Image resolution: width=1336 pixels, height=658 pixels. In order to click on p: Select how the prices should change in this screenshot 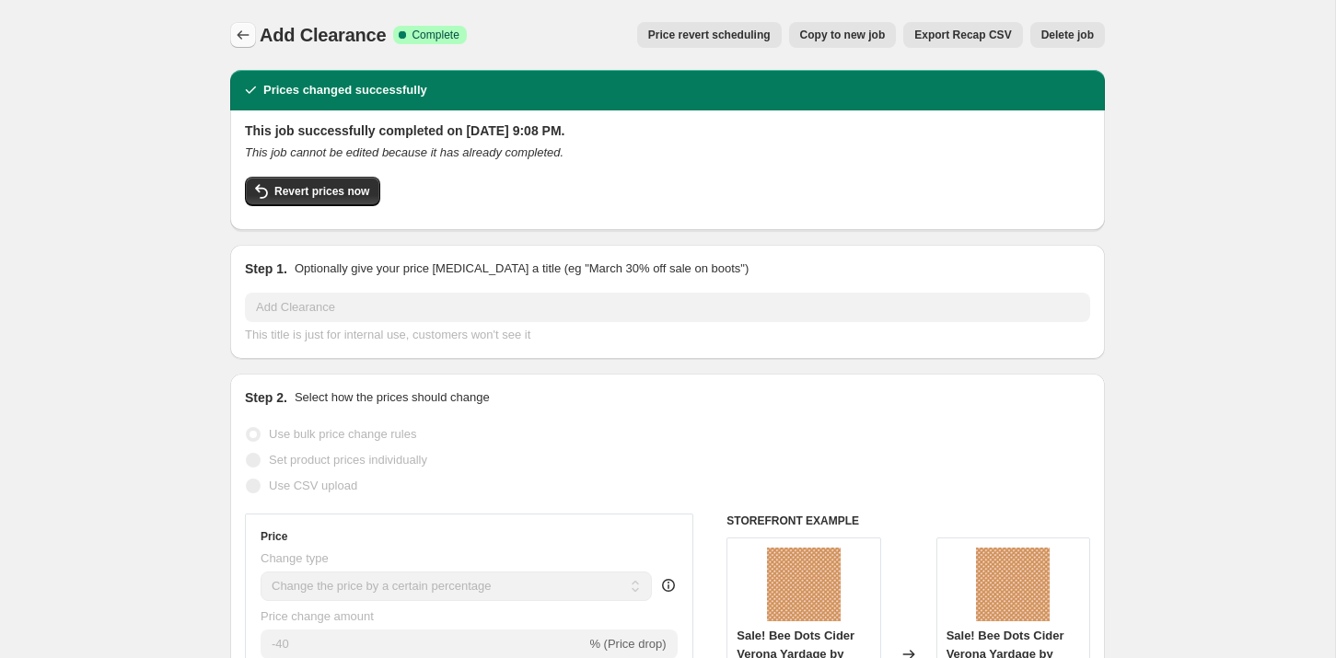, I will do `click(392, 398)`.